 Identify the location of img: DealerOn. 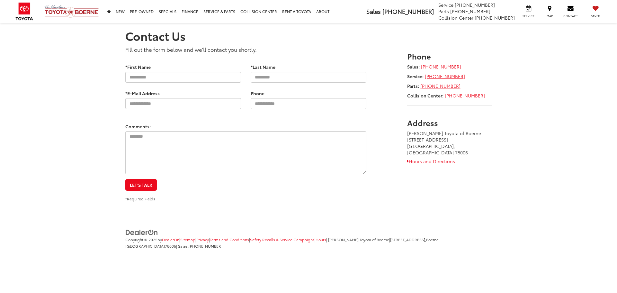
(142, 232).